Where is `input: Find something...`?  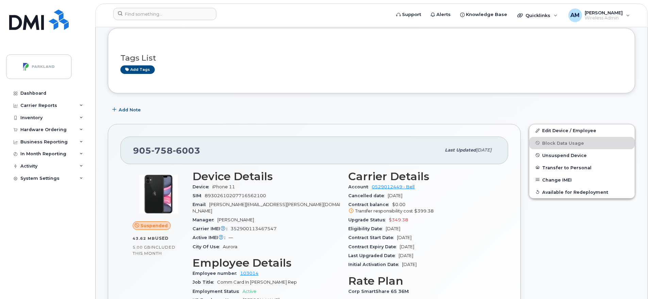 input: Find something... is located at coordinates (165, 14).